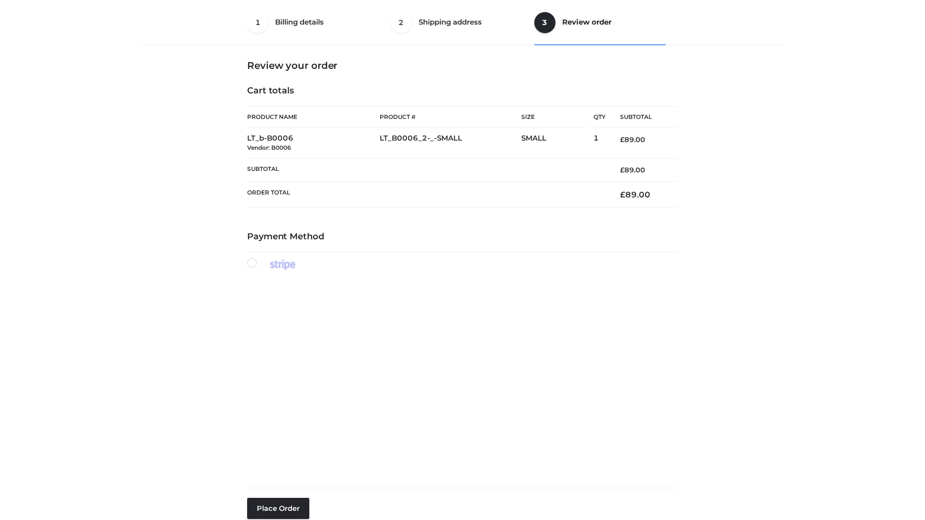  I want to click on h4: Payment Method, so click(463, 237).